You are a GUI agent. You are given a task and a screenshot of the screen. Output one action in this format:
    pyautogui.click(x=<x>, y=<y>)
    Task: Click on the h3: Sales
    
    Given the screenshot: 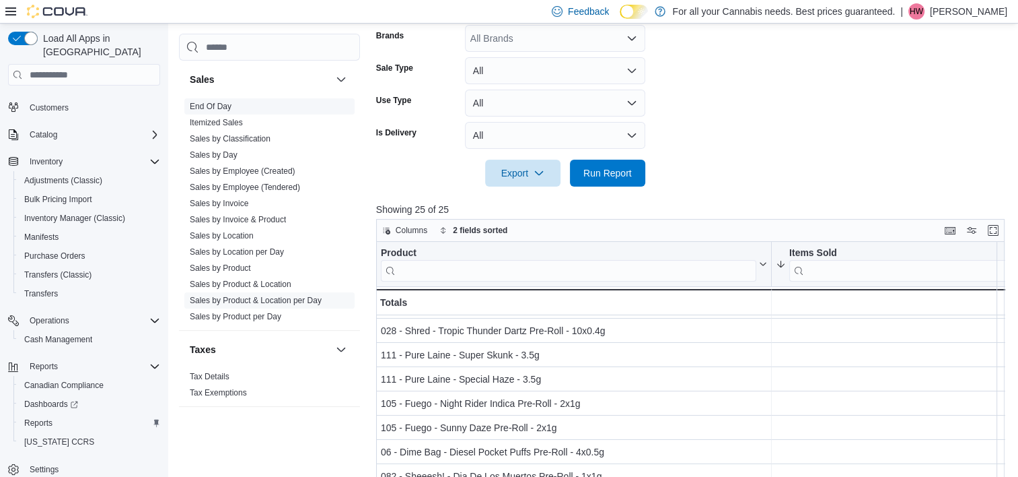 What is the action you would take?
    pyautogui.click(x=202, y=79)
    